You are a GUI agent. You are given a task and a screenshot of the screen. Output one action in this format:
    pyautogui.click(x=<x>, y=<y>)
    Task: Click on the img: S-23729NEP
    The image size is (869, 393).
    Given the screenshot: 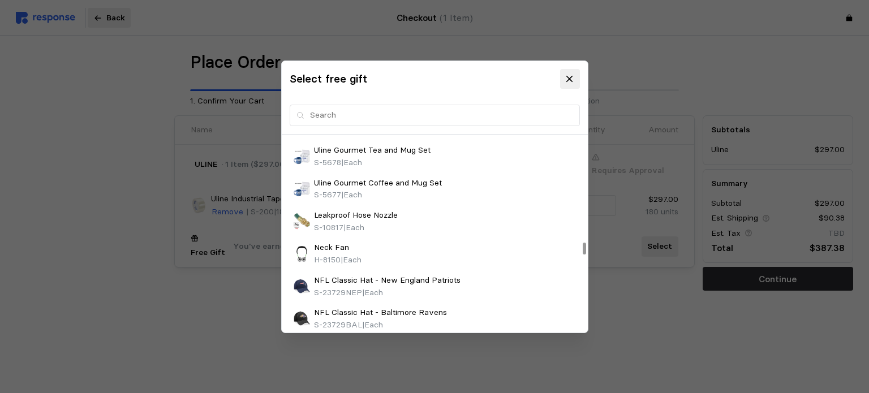 What is the action you would take?
    pyautogui.click(x=302, y=286)
    